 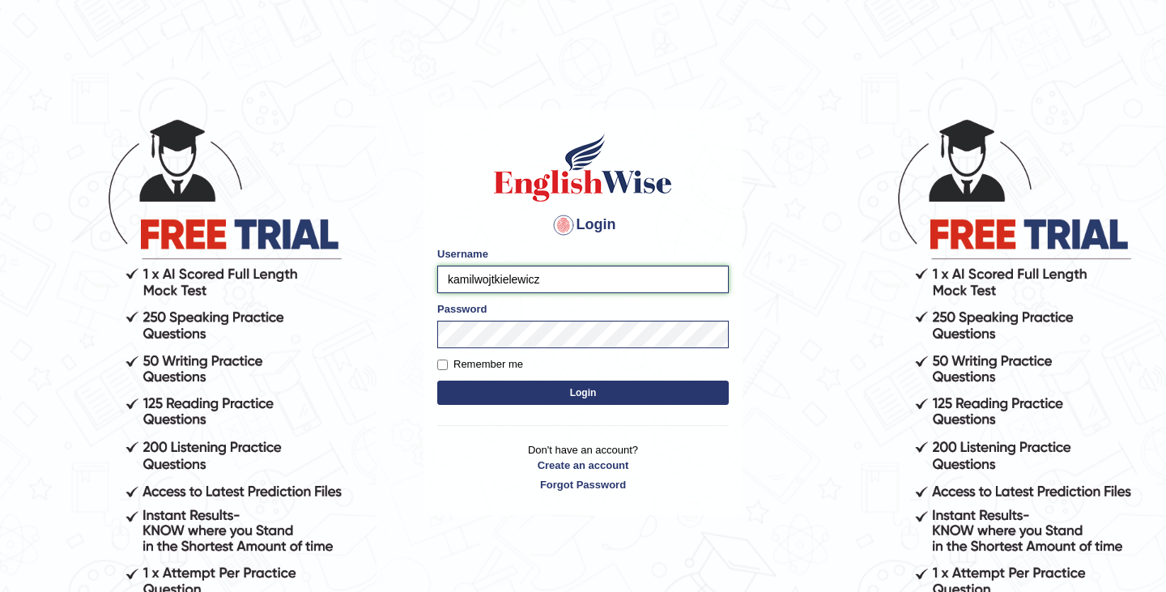 I want to click on a: Forgot Password, so click(x=583, y=484).